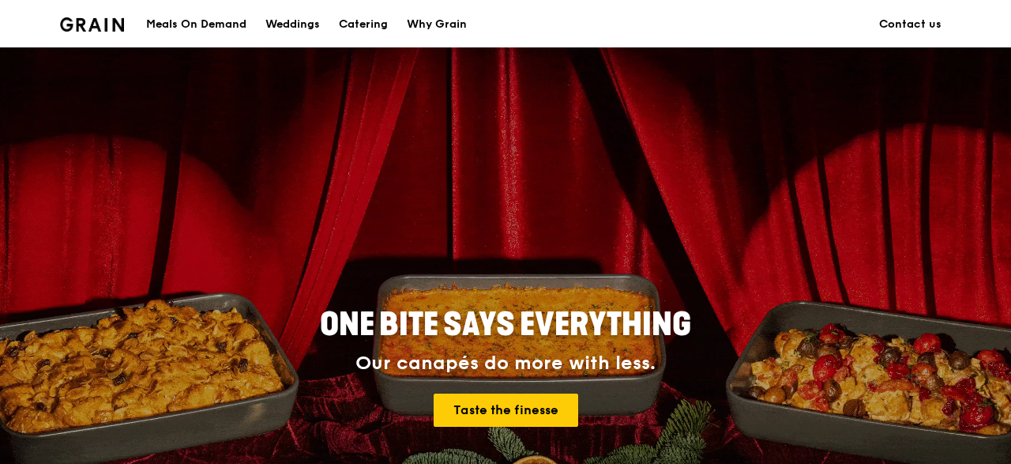  I want to click on a: Catering, so click(363, 24).